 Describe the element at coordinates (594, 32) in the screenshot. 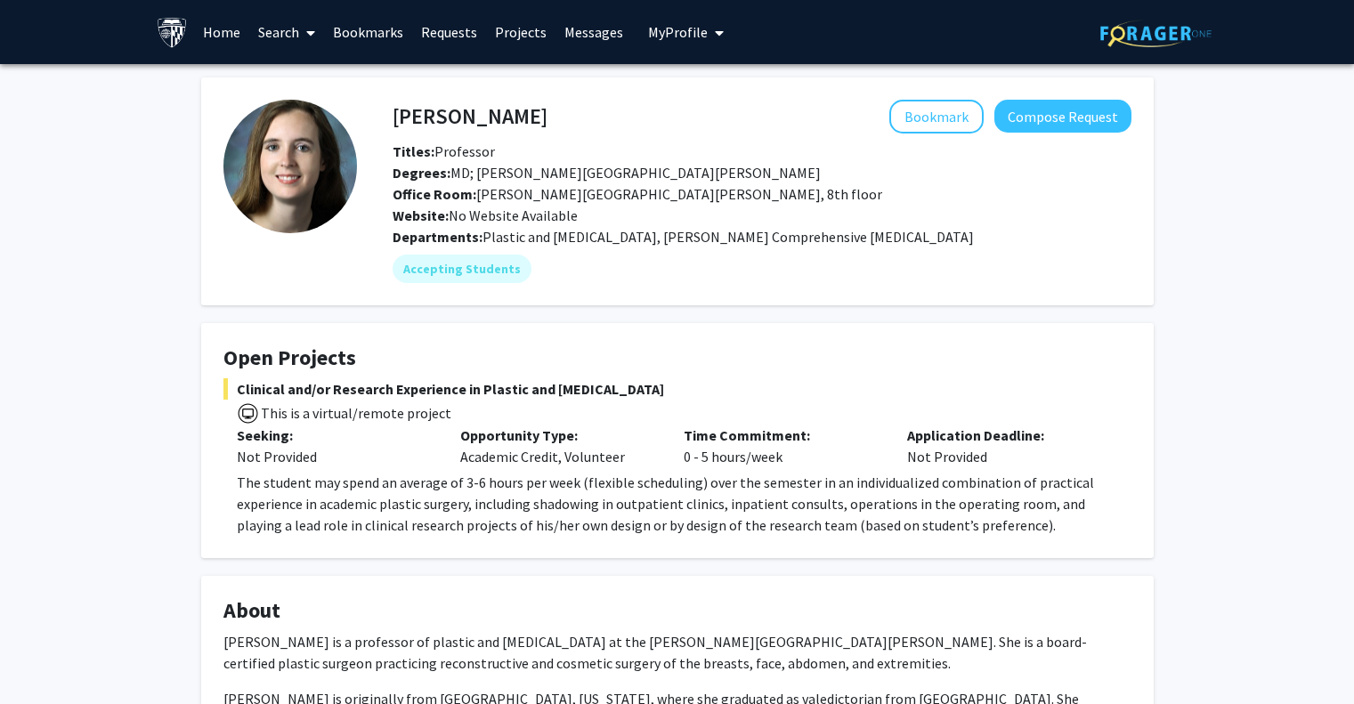

I see `a: Messages` at that location.